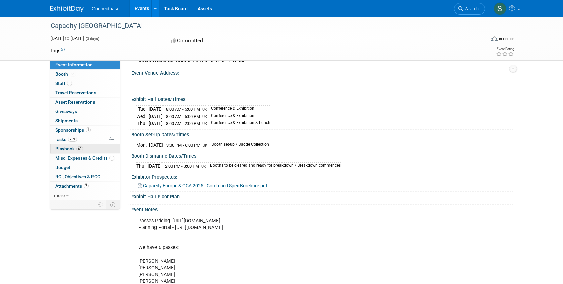 Image resolution: width=563 pixels, height=284 pixels. What do you see at coordinates (92, 39) in the screenshot?
I see `span: (3 days)` at bounding box center [92, 39].